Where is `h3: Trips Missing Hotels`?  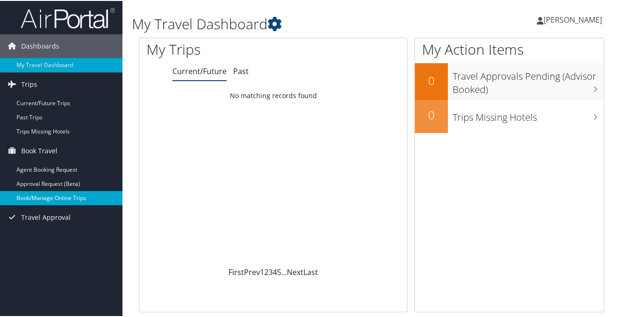 h3: Trips Missing Hotels is located at coordinates (528, 114).